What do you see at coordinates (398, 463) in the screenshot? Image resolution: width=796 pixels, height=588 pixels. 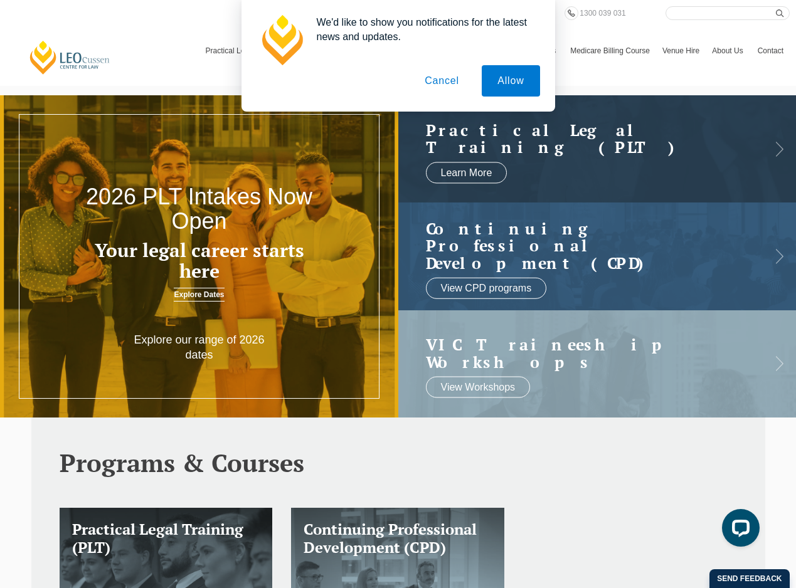 I see `h2: Programs & Courses` at bounding box center [398, 463].